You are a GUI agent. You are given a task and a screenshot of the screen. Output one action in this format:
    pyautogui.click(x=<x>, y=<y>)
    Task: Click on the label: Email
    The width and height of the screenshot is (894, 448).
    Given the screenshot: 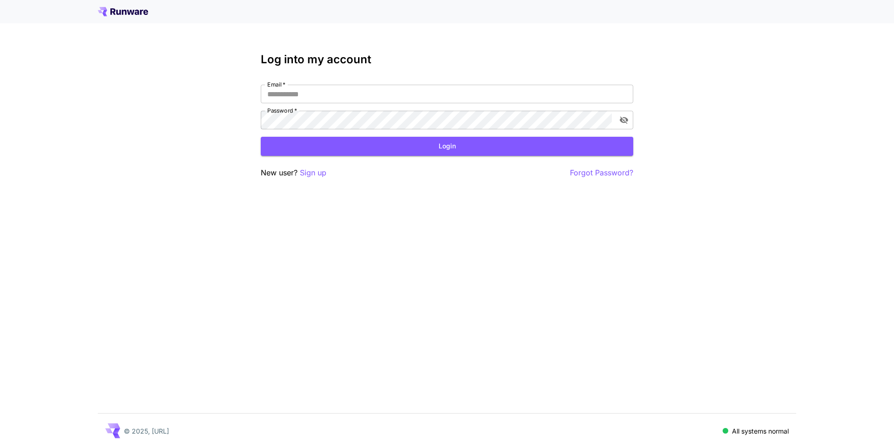 What is the action you would take?
    pyautogui.click(x=276, y=84)
    